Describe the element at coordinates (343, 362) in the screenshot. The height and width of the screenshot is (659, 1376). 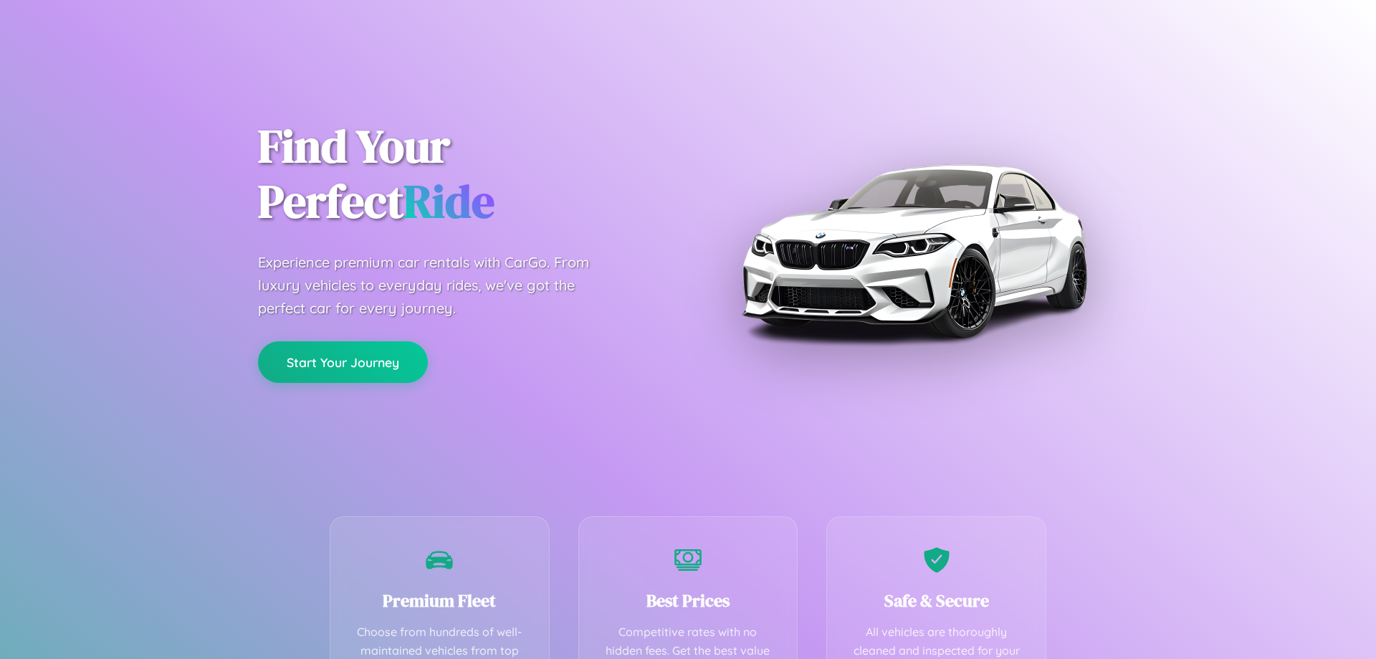
I see `button: Start Your Journey` at that location.